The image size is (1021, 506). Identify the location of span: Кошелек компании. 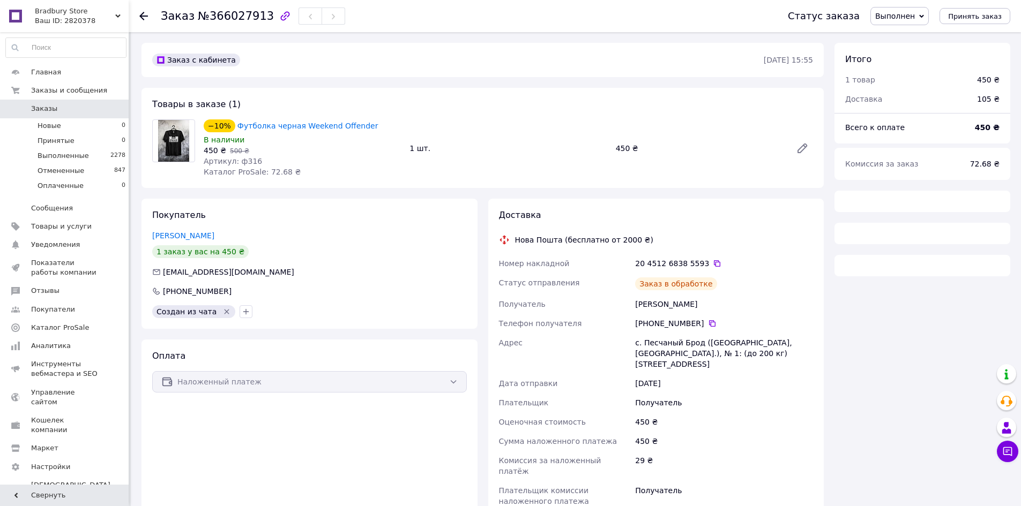
(65, 425).